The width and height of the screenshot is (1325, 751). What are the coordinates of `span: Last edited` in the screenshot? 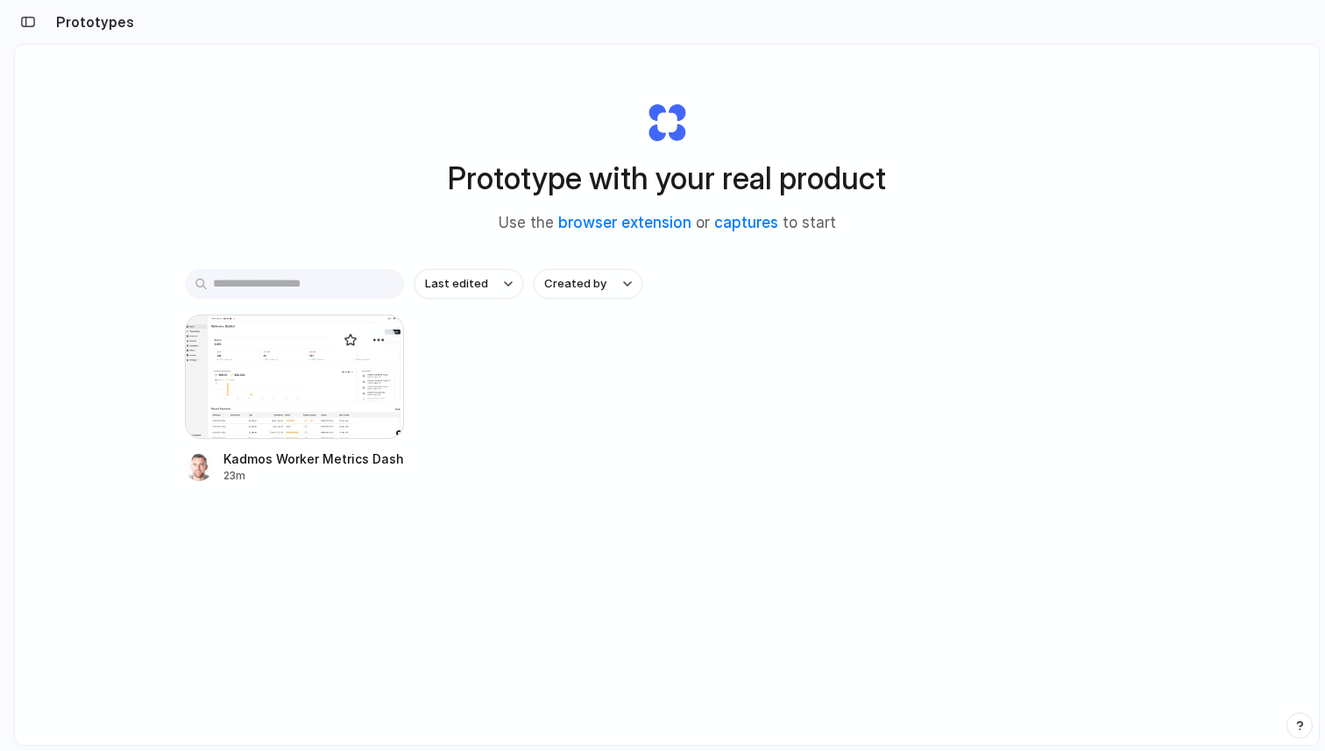 It's located at (456, 284).